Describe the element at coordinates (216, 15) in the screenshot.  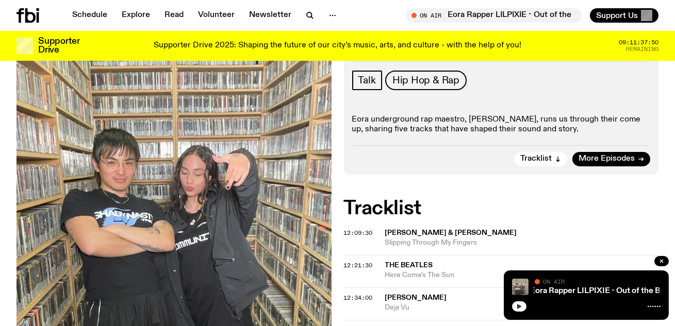
I see `a: Volunteer` at that location.